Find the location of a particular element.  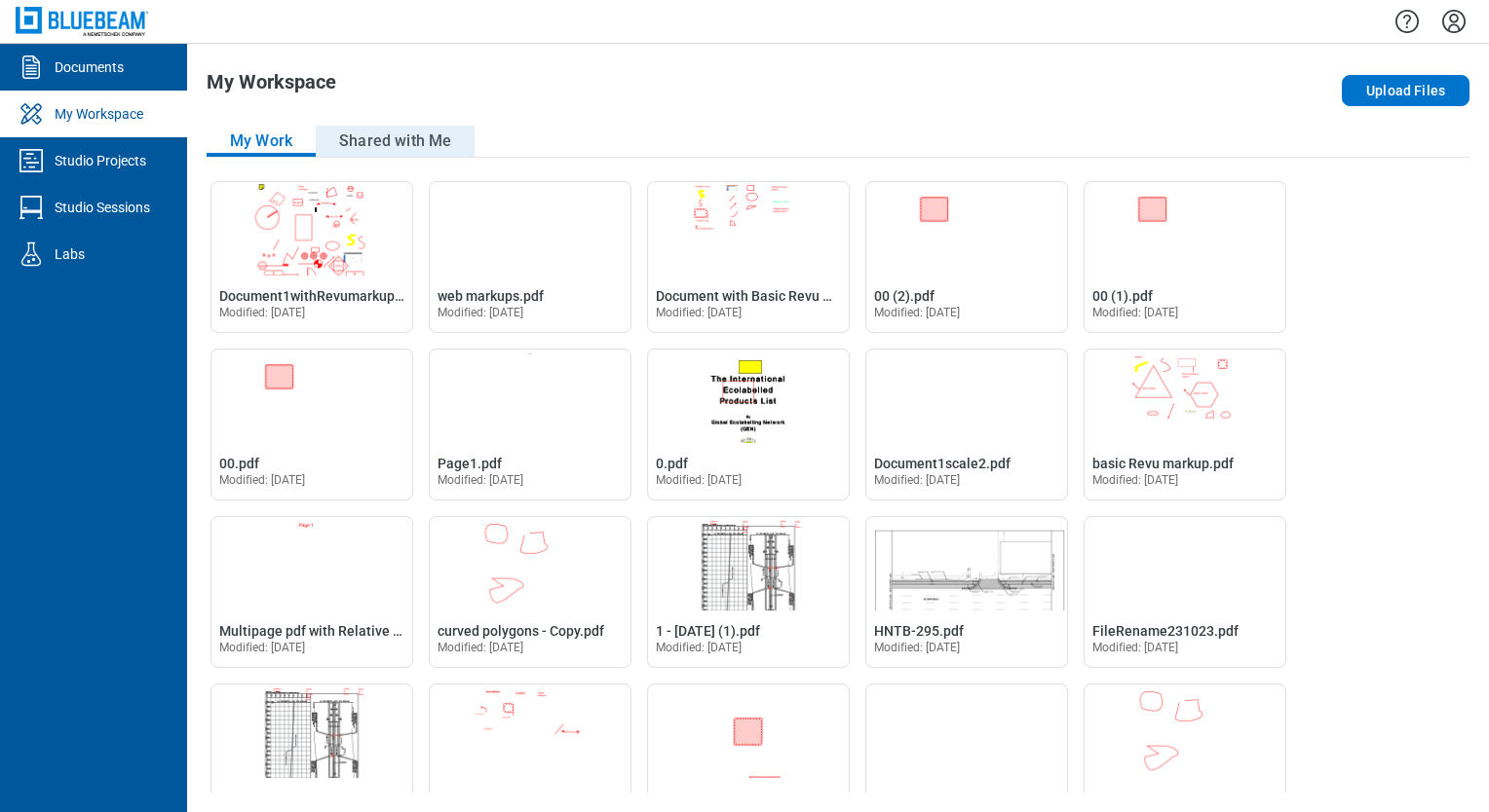

h1: My Workspace is located at coordinates (271, 87).